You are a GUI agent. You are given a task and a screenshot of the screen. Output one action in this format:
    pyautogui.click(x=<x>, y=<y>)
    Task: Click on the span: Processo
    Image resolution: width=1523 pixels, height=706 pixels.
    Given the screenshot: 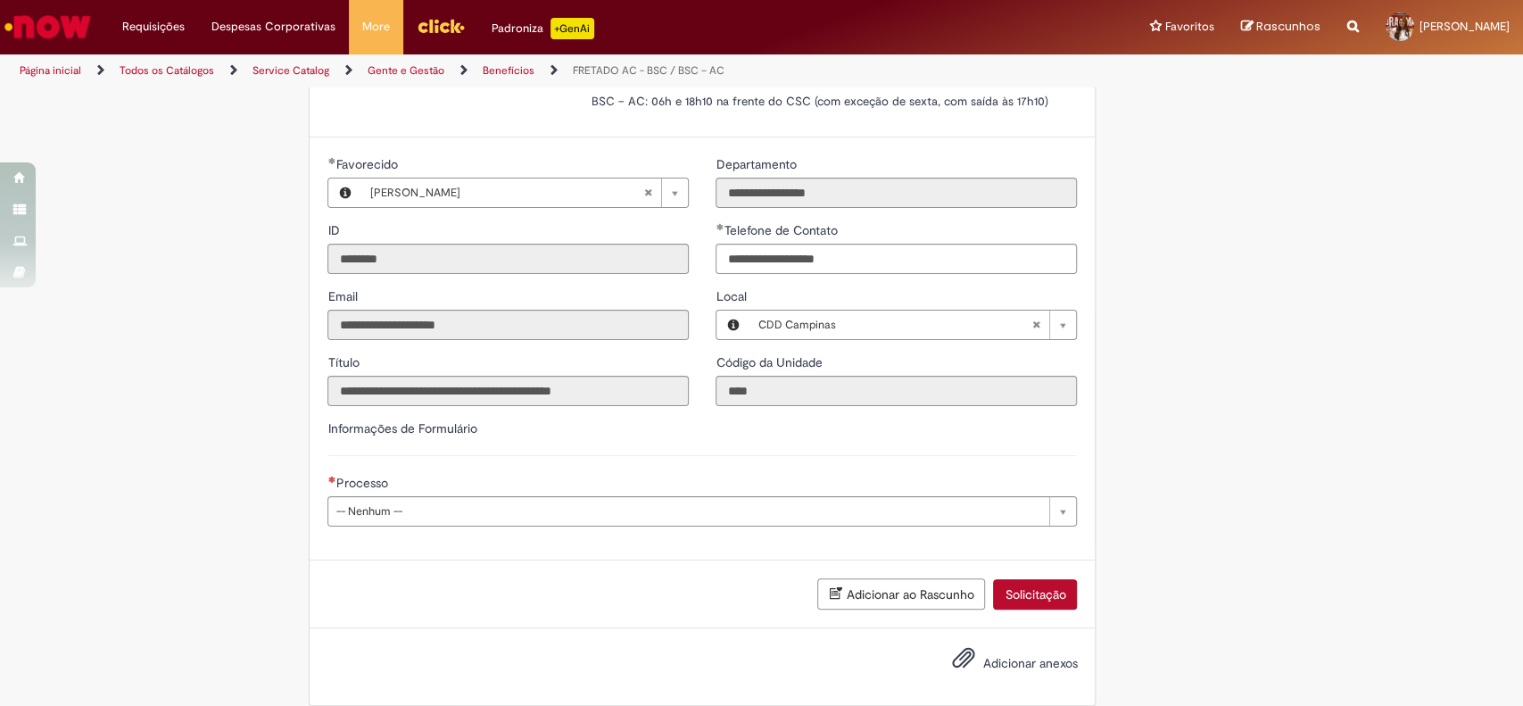 What is the action you would take?
    pyautogui.click(x=363, y=483)
    